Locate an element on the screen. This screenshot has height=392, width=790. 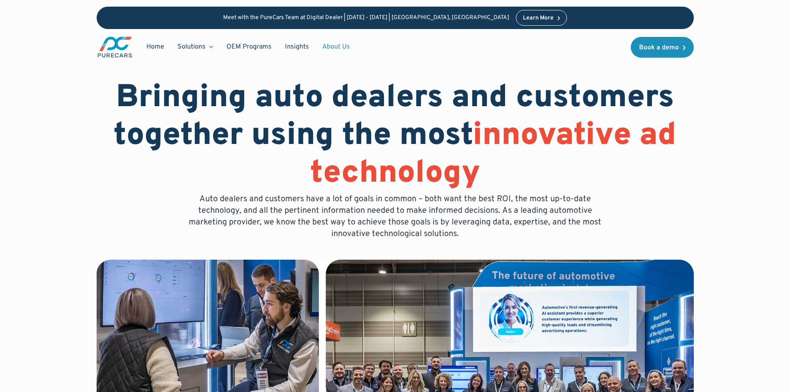
div: Book a demo is located at coordinates (659, 48).